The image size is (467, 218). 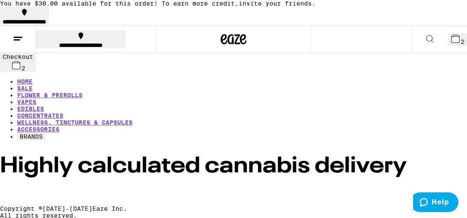 I want to click on div: Checkout, so click(x=18, y=57).